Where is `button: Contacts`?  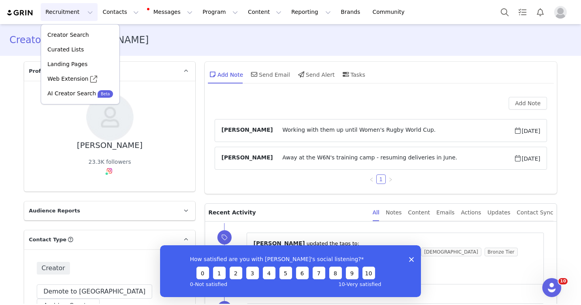
button: Contacts is located at coordinates (121, 12).